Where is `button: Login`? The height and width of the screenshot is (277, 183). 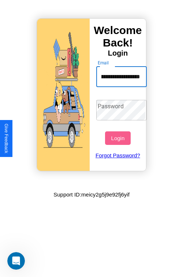
button: Login is located at coordinates (117, 138).